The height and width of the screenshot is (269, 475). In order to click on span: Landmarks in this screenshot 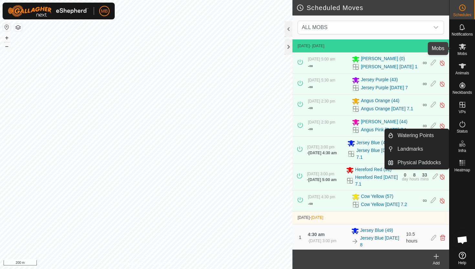, I will do `click(410, 149)`.